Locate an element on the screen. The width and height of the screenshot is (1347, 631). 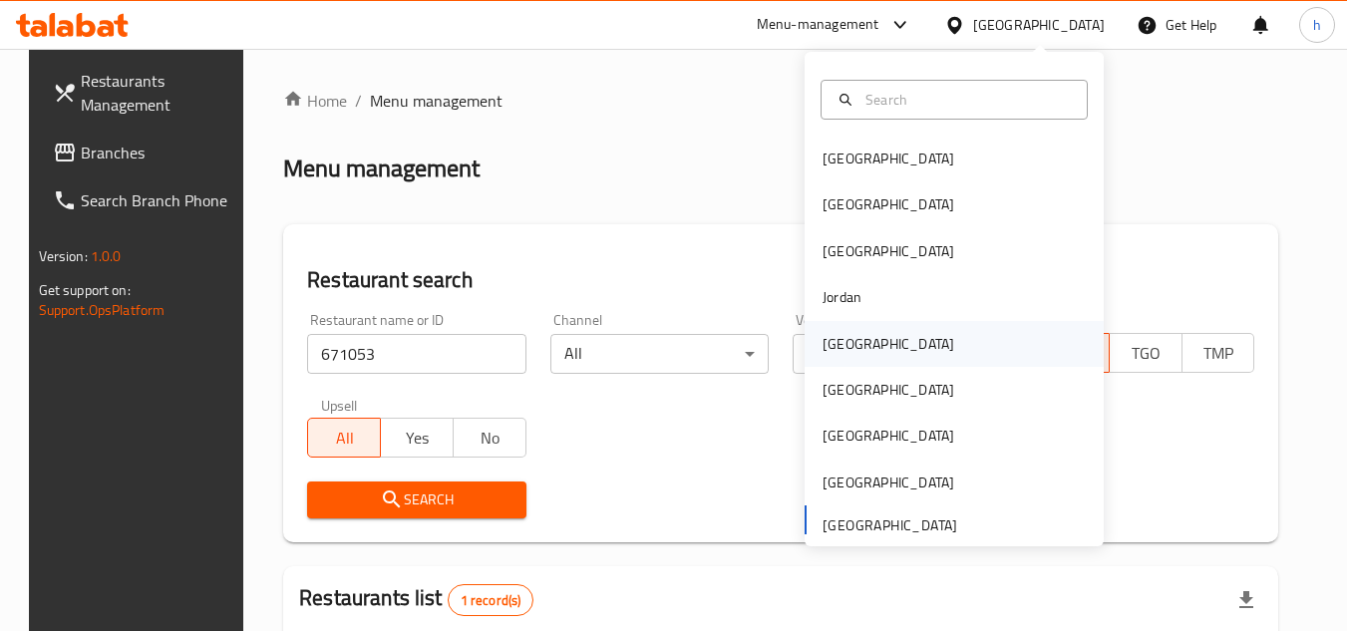
button: TGO is located at coordinates (1145, 353).